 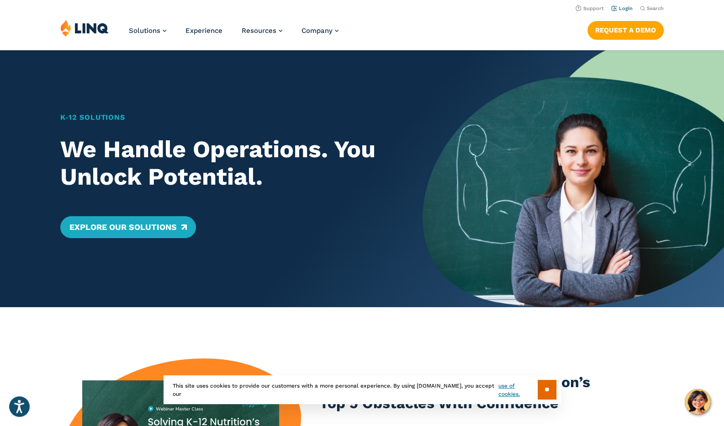 What do you see at coordinates (625, 29) in the screenshot?
I see `nav: Button Navigation` at bounding box center [625, 29].